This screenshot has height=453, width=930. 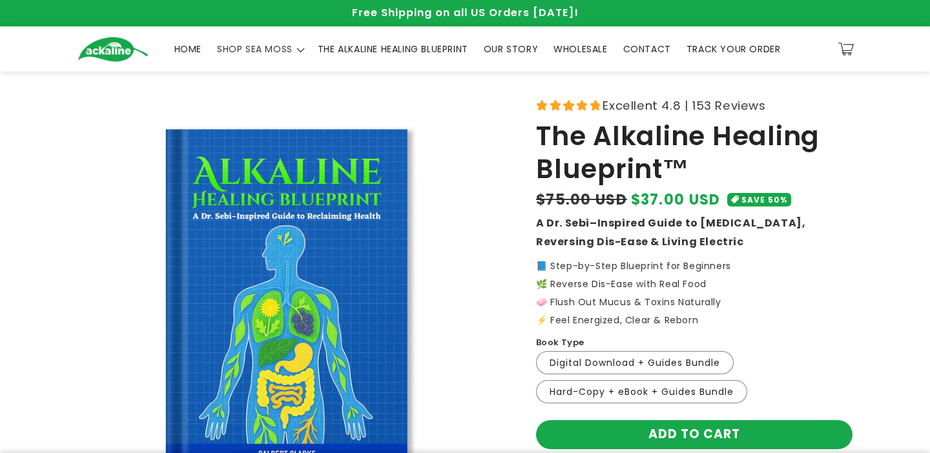 I want to click on summary: SHOP SEA MOSS, so click(x=259, y=49).